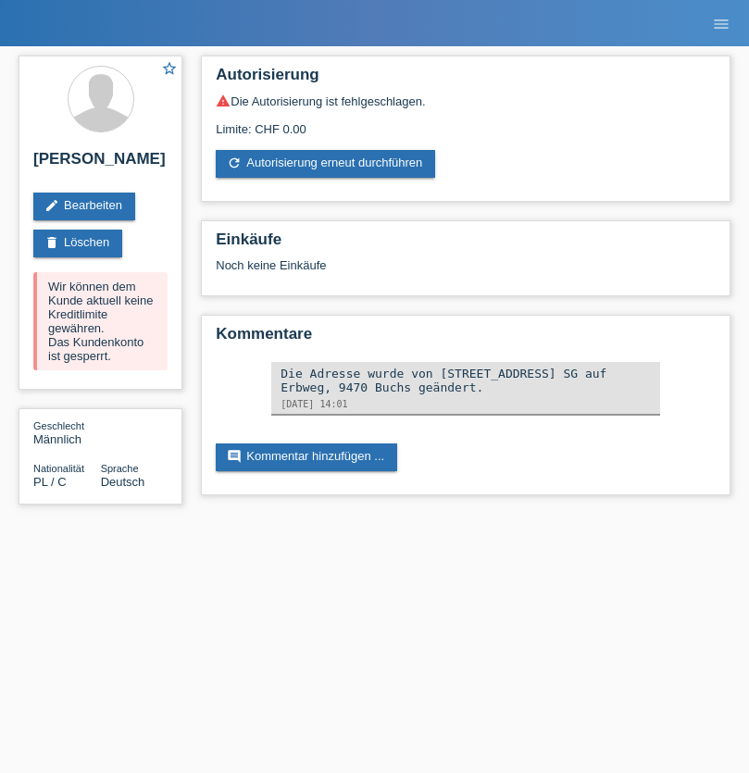 This screenshot has height=773, width=749. What do you see at coordinates (67, 433) in the screenshot?
I see `div: Männlich` at bounding box center [67, 433].